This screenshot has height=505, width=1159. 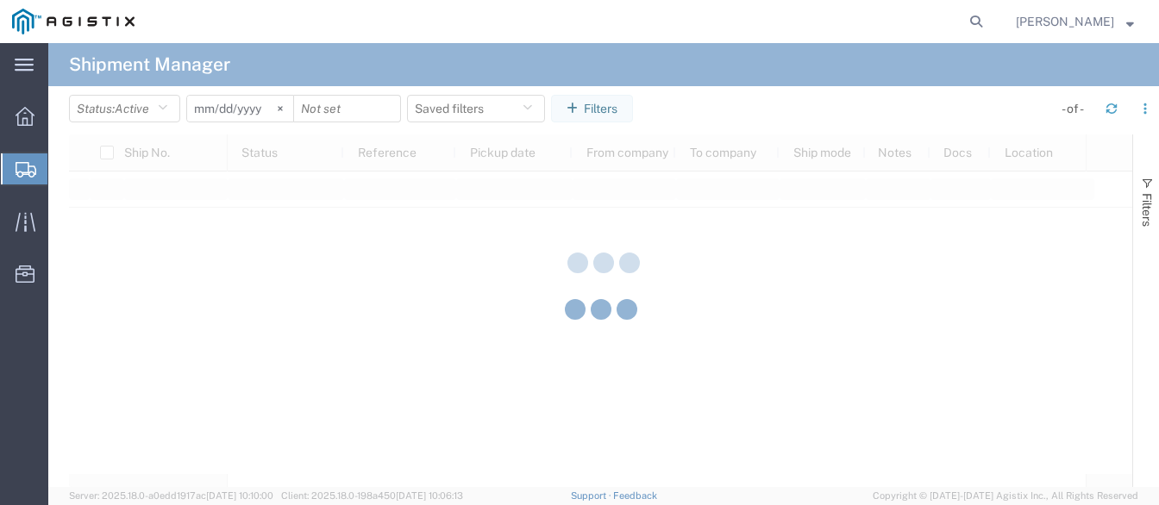 I want to click on a: Feedback, so click(x=635, y=496).